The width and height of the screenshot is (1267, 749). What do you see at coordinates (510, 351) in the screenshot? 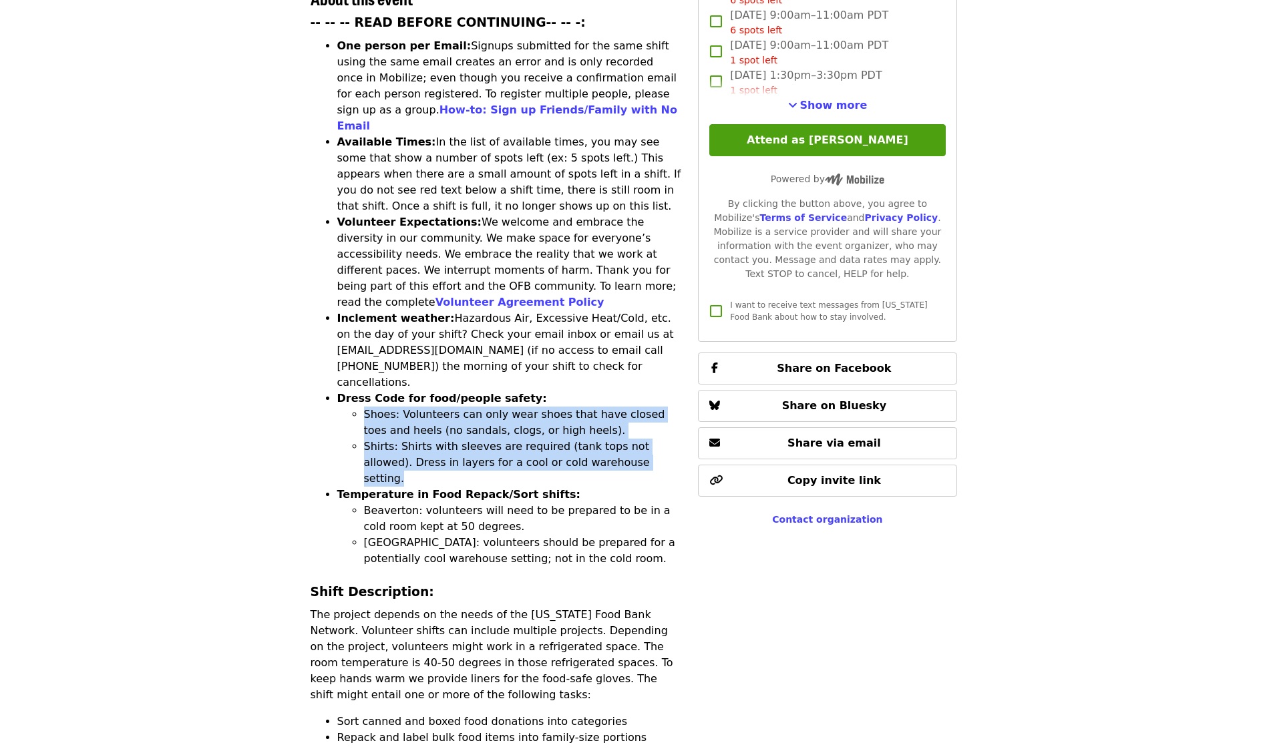
I see `li: Hazardous Air, Excessive Heat/Cold, etc. on the day of your shift? Check your email inbox or emai...` at bounding box center [510, 351].